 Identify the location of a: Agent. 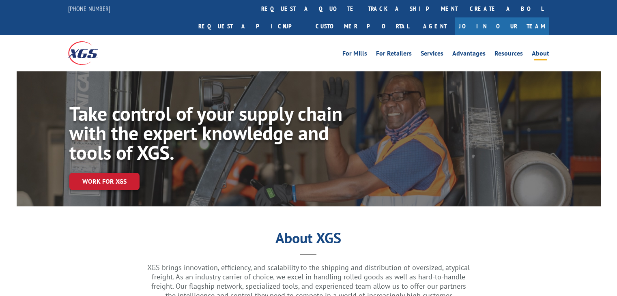
(435, 26).